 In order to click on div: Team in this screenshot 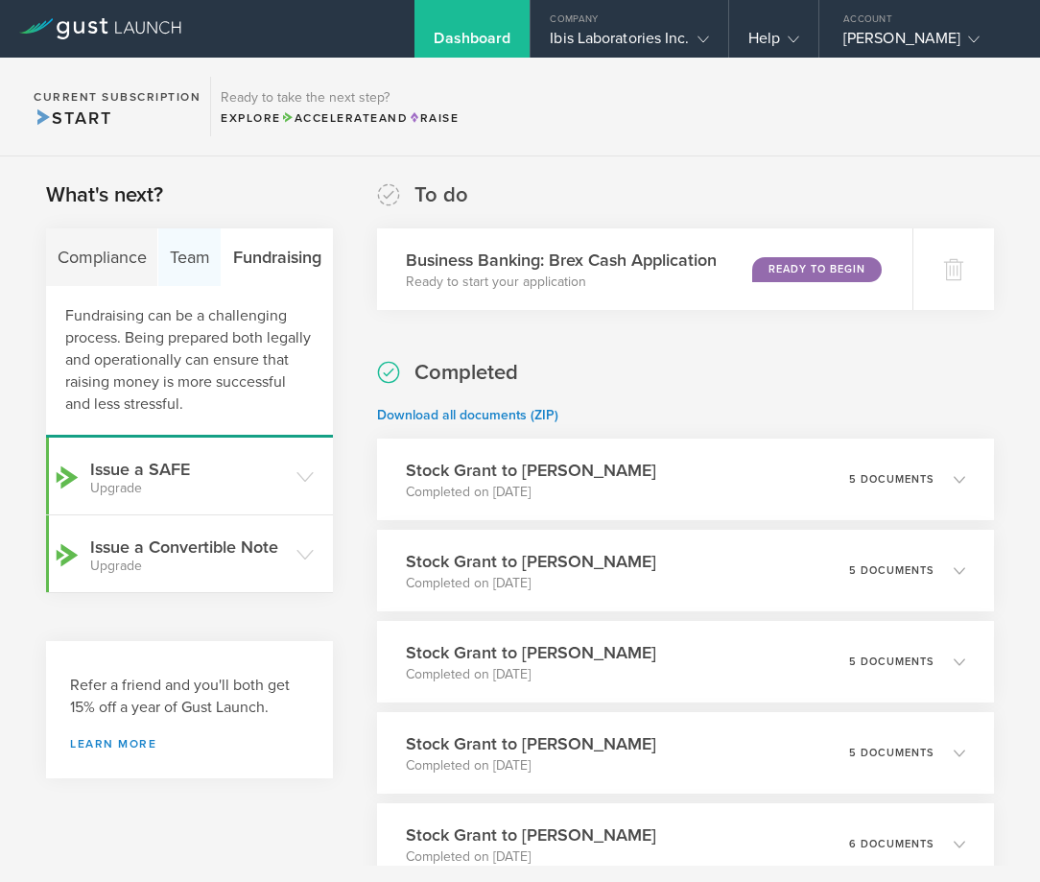, I will do `click(190, 257)`.